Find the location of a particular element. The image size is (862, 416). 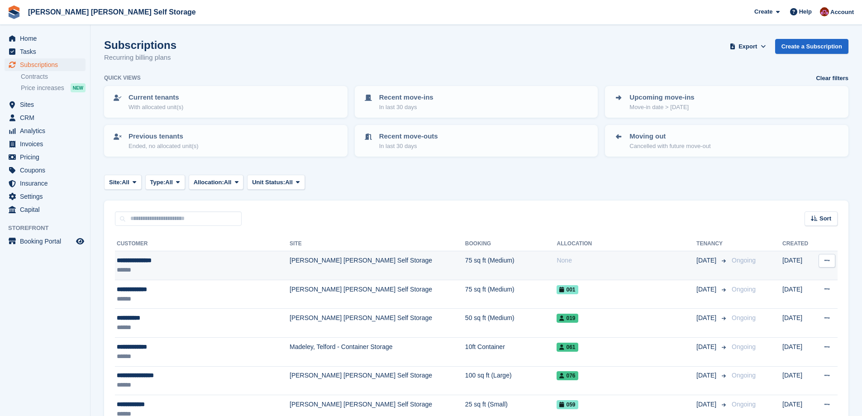

p: Recent move-ins is located at coordinates (406, 97).